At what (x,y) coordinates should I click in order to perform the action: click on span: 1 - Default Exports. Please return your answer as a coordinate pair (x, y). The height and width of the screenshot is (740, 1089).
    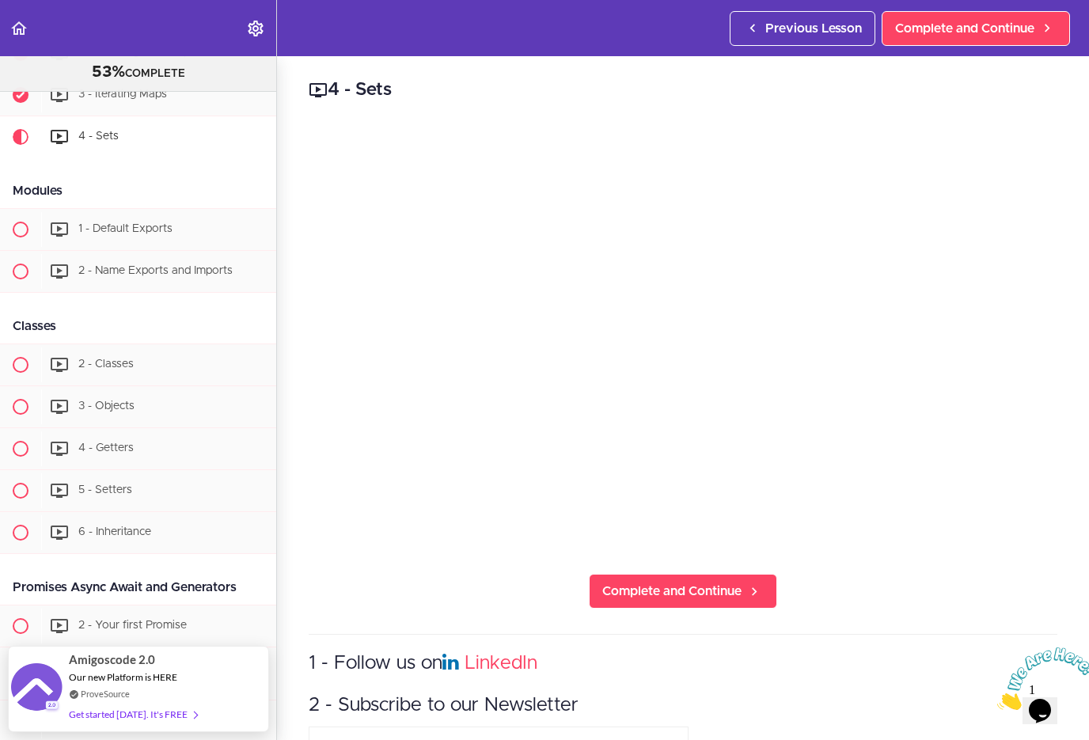
    Looking at the image, I should click on (125, 229).